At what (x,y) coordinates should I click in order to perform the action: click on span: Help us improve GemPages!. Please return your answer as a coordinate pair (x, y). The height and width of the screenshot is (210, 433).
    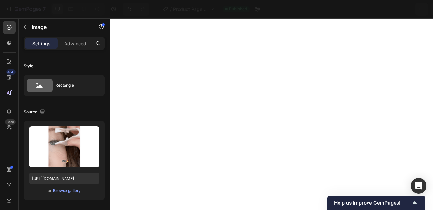
    Looking at the image, I should click on (372, 203).